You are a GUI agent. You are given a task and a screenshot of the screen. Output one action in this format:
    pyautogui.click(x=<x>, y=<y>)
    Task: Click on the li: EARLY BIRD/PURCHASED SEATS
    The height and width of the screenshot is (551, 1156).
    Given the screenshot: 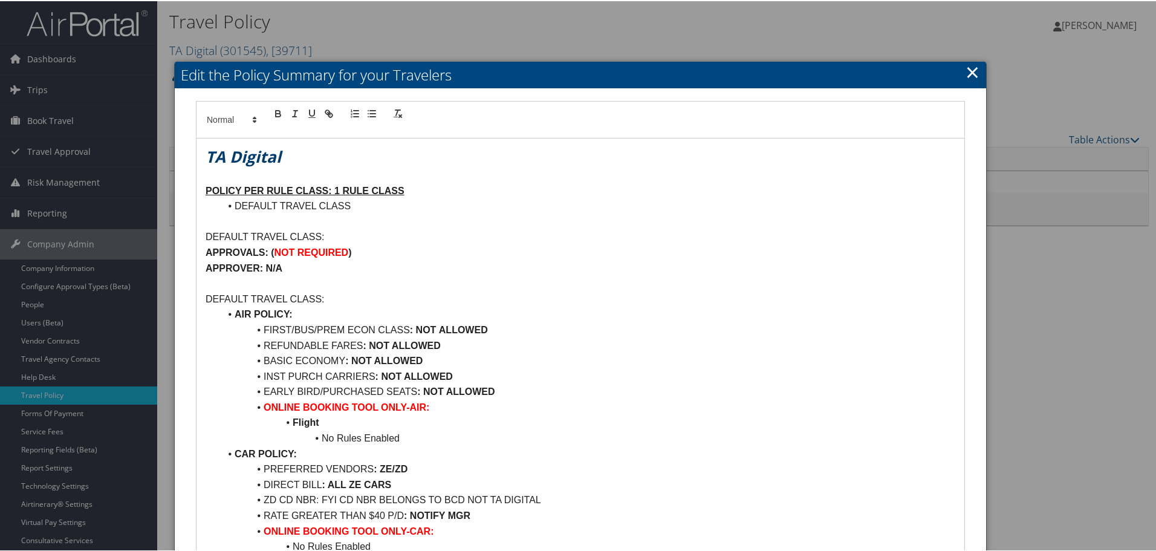 What is the action you would take?
    pyautogui.click(x=588, y=391)
    